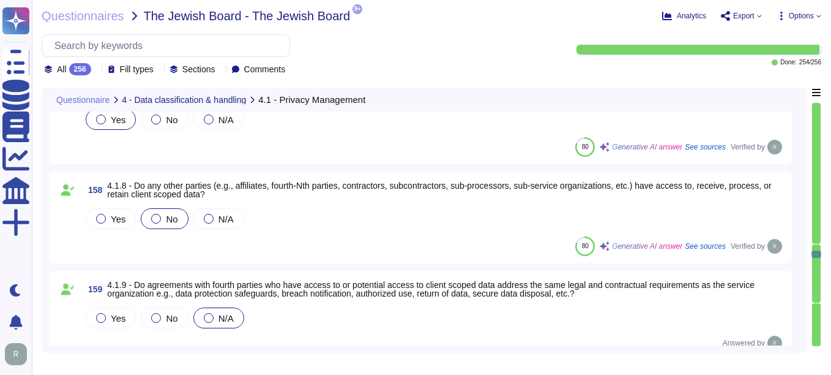 This screenshot has height=375, width=831. I want to click on span: 158, so click(92, 190).